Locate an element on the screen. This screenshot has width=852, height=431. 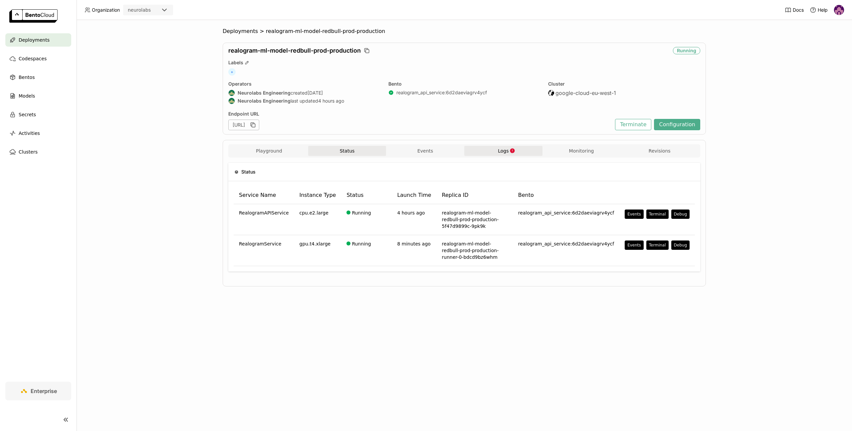
span: Secrets is located at coordinates (27, 114).